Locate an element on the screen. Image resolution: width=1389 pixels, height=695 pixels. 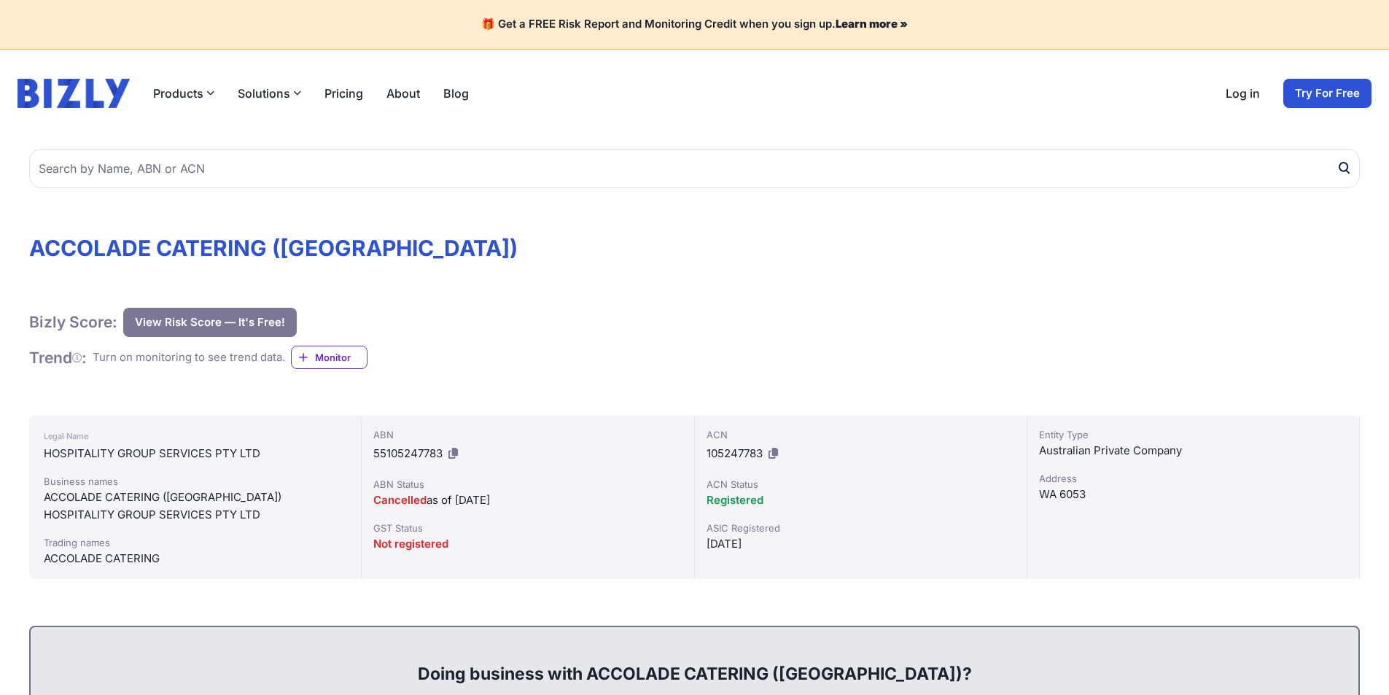
div: ACN is located at coordinates (860, 435).